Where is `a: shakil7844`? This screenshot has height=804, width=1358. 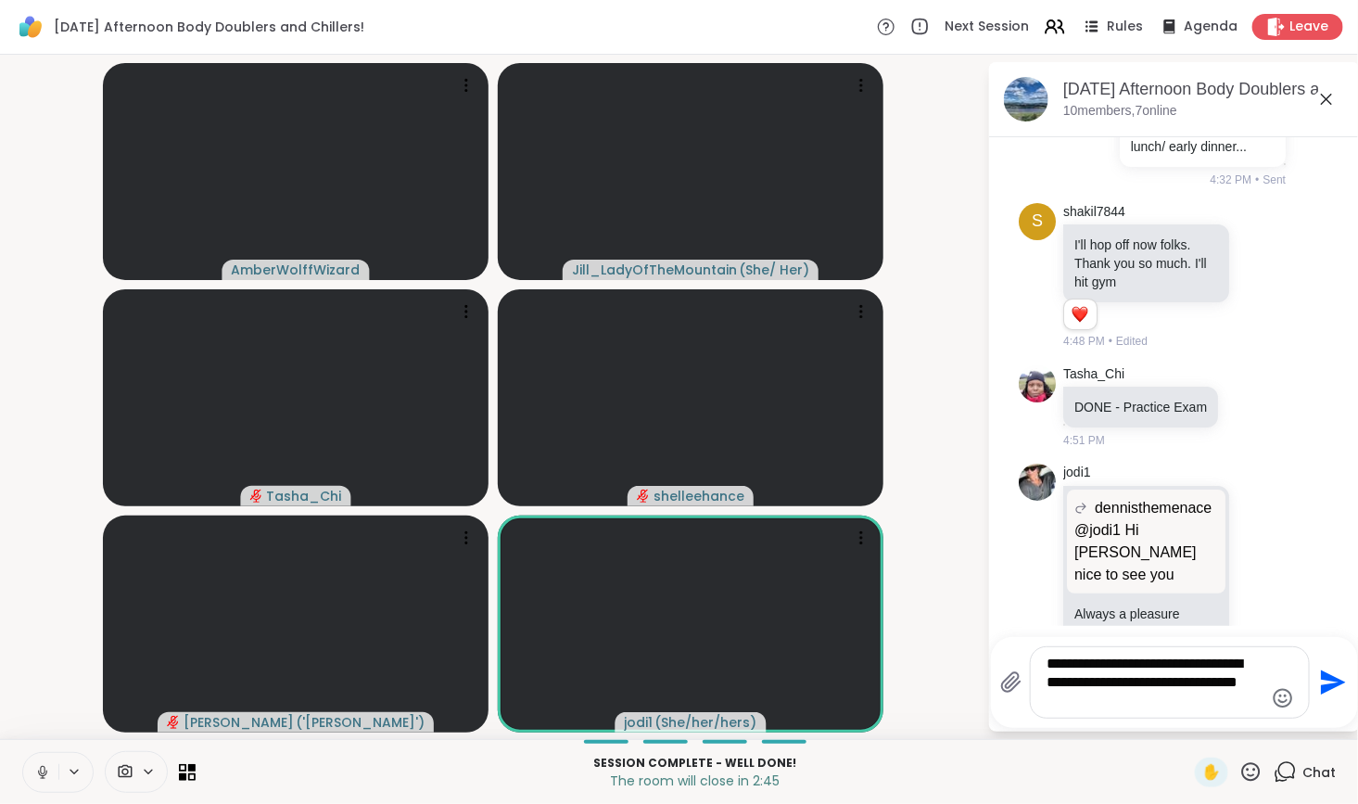
a: shakil7844 is located at coordinates (1094, 212).